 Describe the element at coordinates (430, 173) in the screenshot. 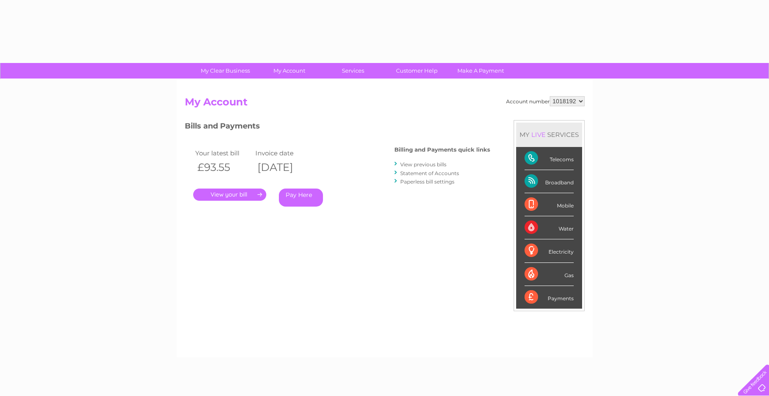

I see `a: Statement of Accounts` at that location.